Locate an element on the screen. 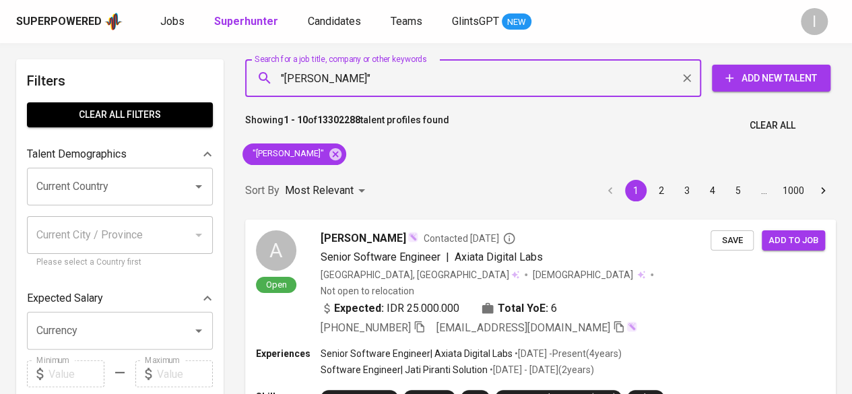 The image size is (852, 394). span: 6 is located at coordinates (554, 308).